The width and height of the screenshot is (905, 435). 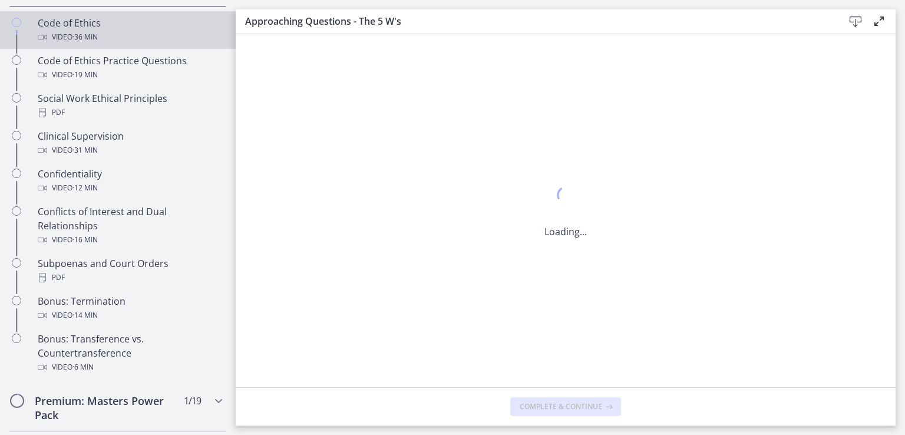 What do you see at coordinates (85, 240) in the screenshot?
I see `span: · 16 min` at bounding box center [85, 240].